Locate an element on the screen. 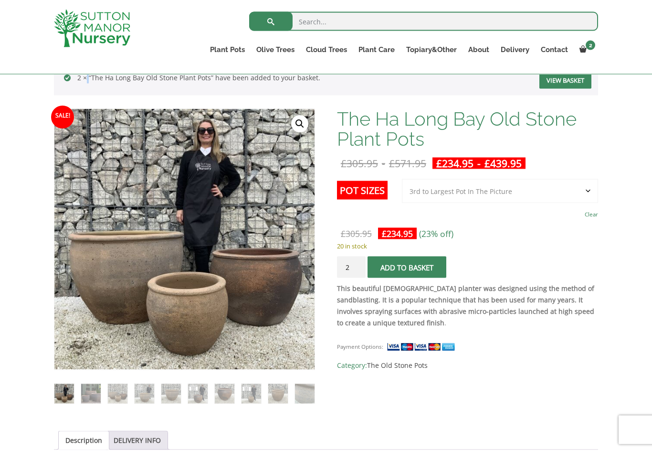  h1: The Ha Long Bay Old Stone Plant Pots is located at coordinates (467, 129).